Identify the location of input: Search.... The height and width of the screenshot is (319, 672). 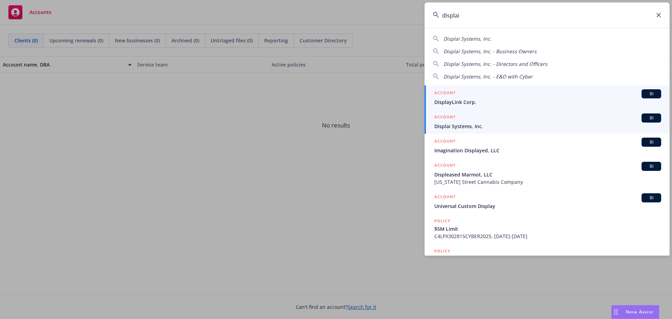
(547, 15).